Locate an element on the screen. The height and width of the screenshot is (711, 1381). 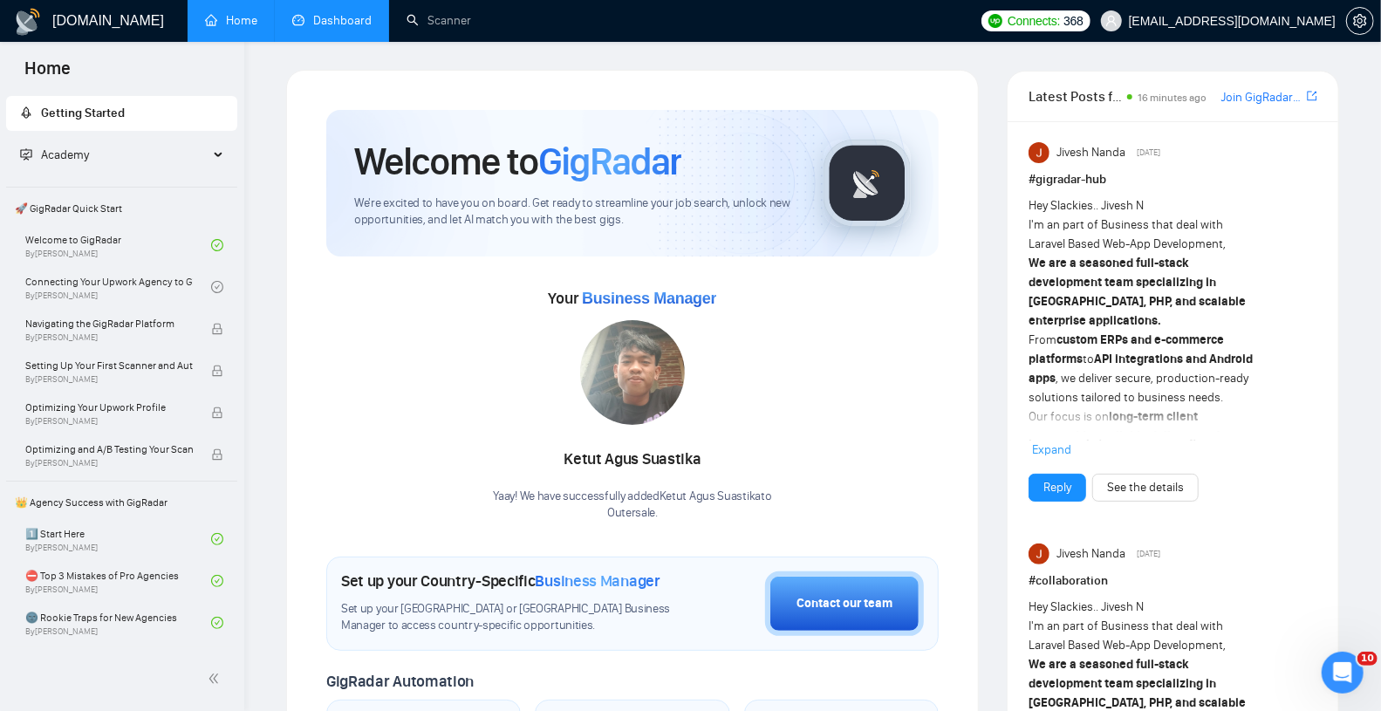
span: 🚀 GigRadar Quick Start is located at coordinates (121, 208).